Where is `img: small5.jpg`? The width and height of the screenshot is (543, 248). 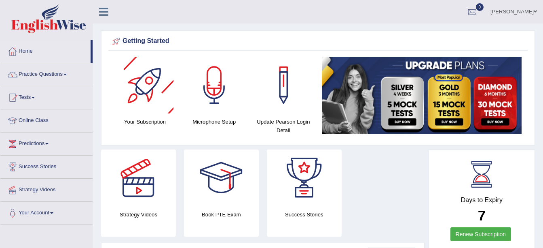 img: small5.jpg is located at coordinates (422, 95).